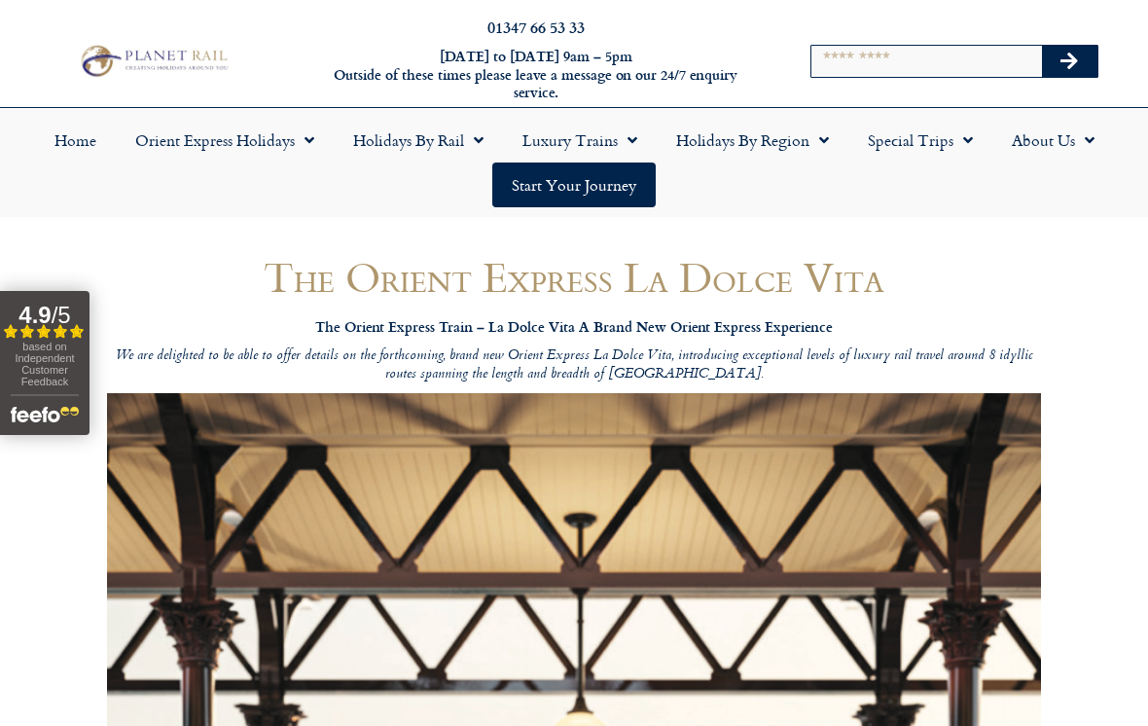  Describe the element at coordinates (225, 140) in the screenshot. I see `a: Orient Express Holidays` at that location.